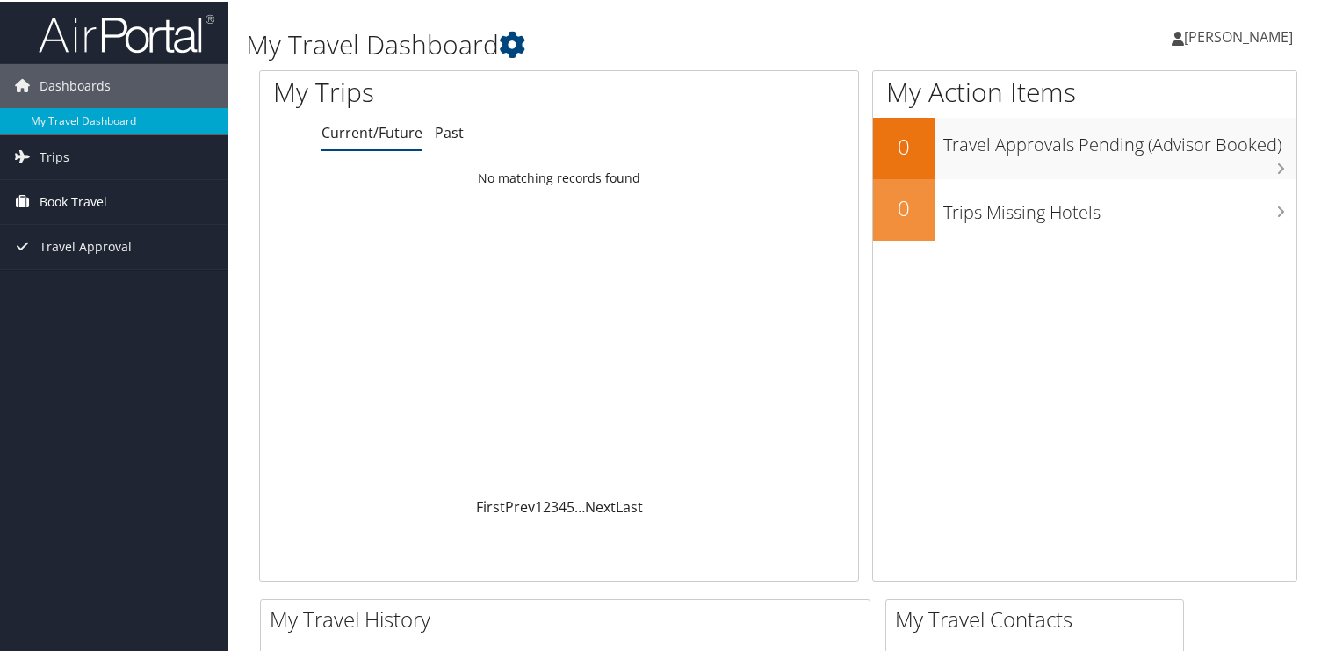 The width and height of the screenshot is (1321, 652). I want to click on h3: Travel Approvals Pending (Advisor Booked), so click(1120, 139).